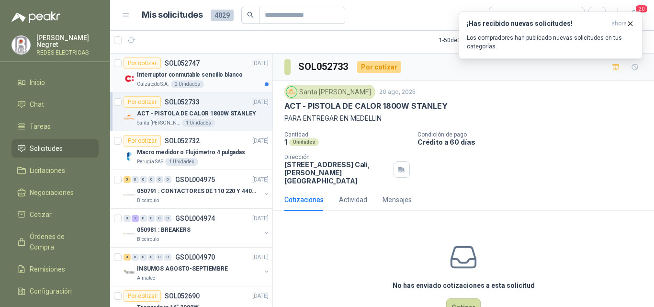 This screenshot has width=654, height=307. Describe the element at coordinates (551, 35) in the screenshot. I see `button: ¡Has recibido nuevas solicitudes!ahora Los compradores han publicado nuevas solicitudes en tus ca...` at that location.